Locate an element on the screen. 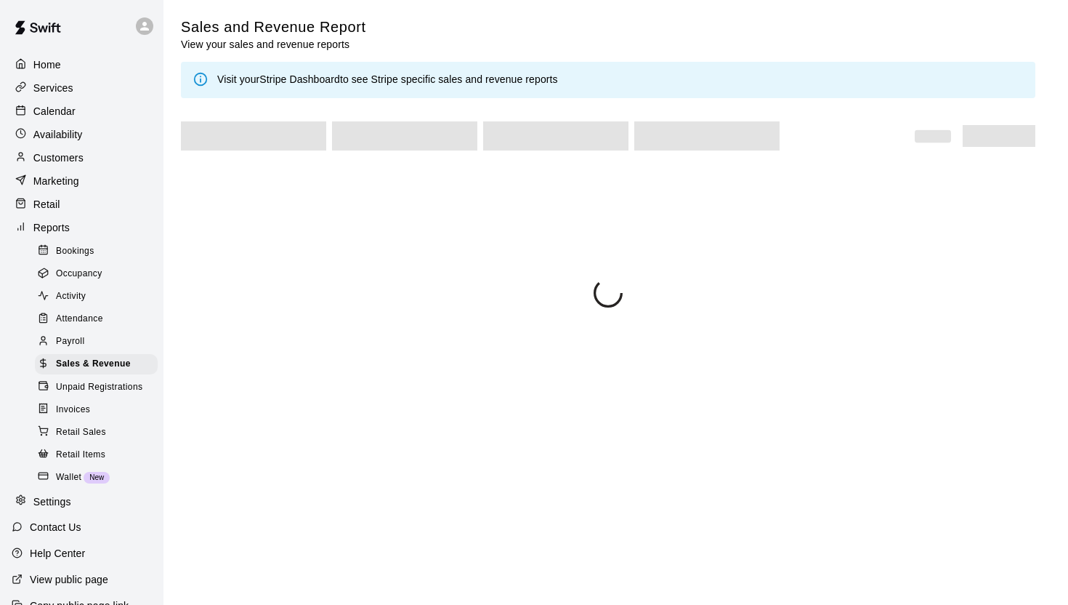  span: Activity is located at coordinates (71, 297).